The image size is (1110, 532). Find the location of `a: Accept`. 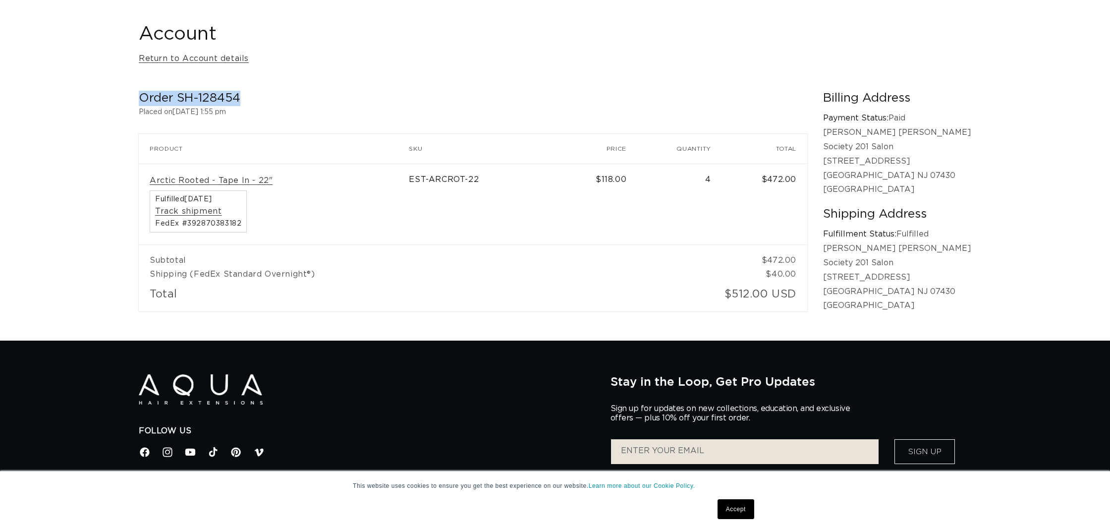

a: Accept is located at coordinates (736, 509).